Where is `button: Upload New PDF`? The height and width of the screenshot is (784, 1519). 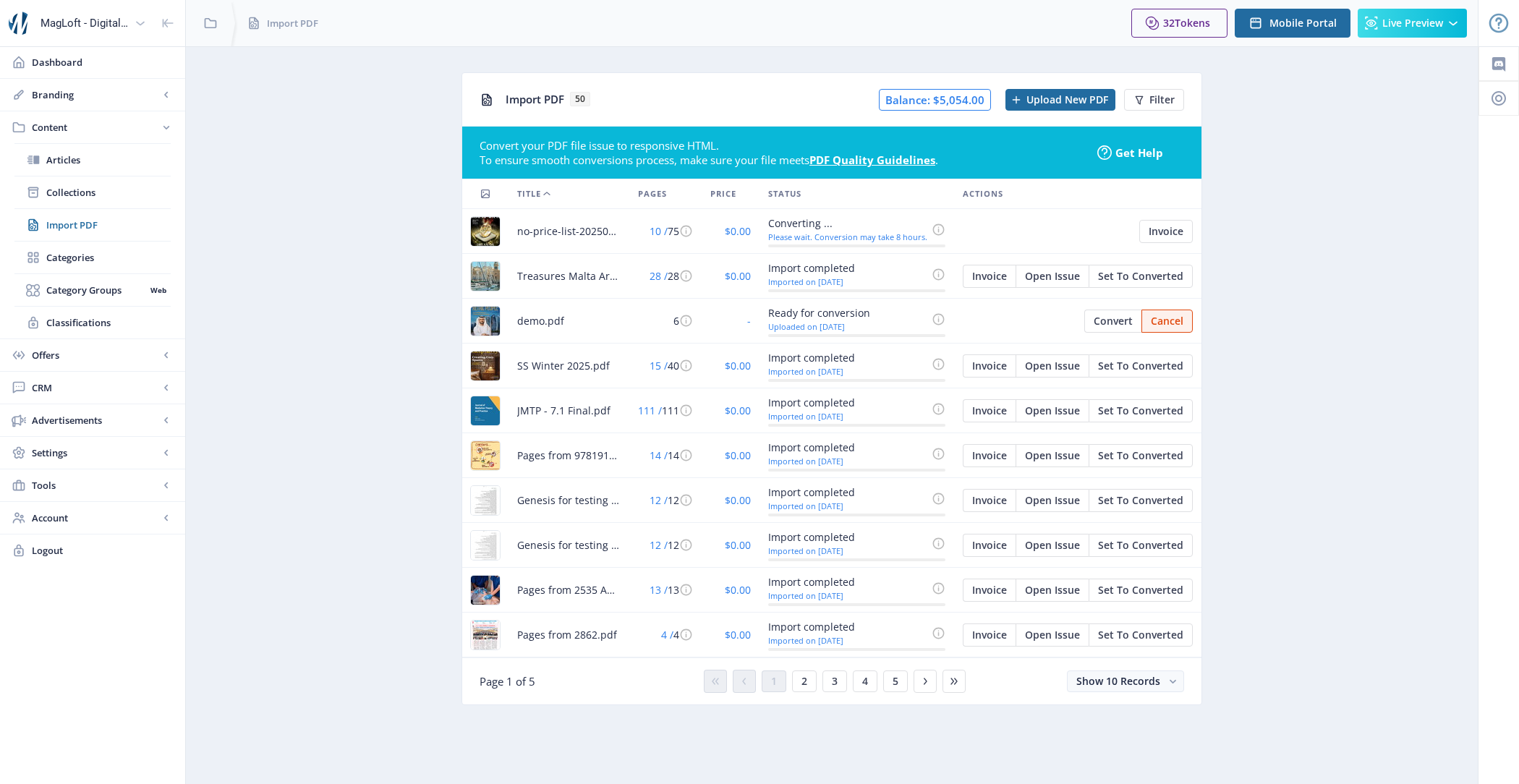
button: Upload New PDF is located at coordinates (1061, 100).